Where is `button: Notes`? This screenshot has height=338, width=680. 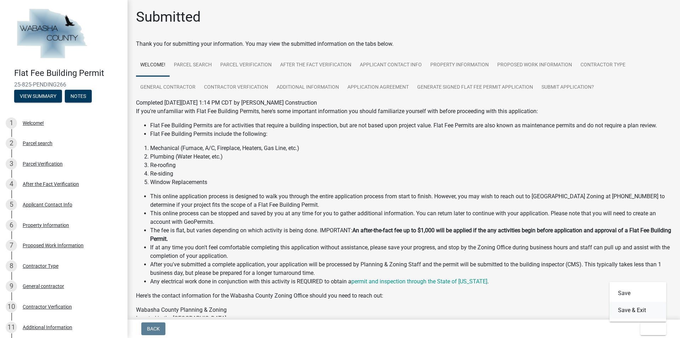 button: Notes is located at coordinates (78, 96).